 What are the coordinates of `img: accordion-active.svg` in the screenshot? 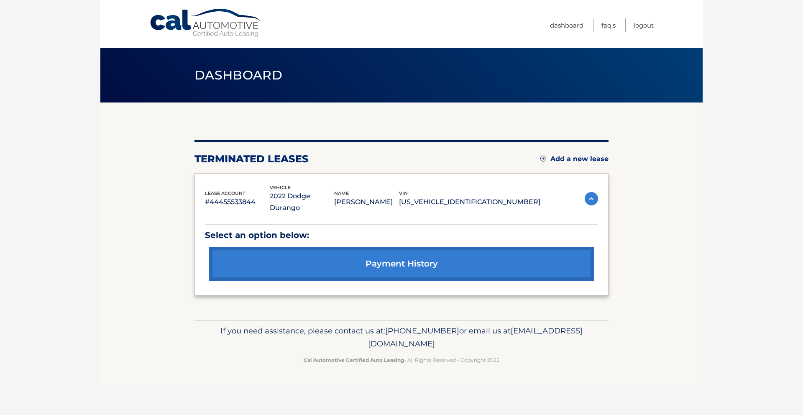 It's located at (591, 199).